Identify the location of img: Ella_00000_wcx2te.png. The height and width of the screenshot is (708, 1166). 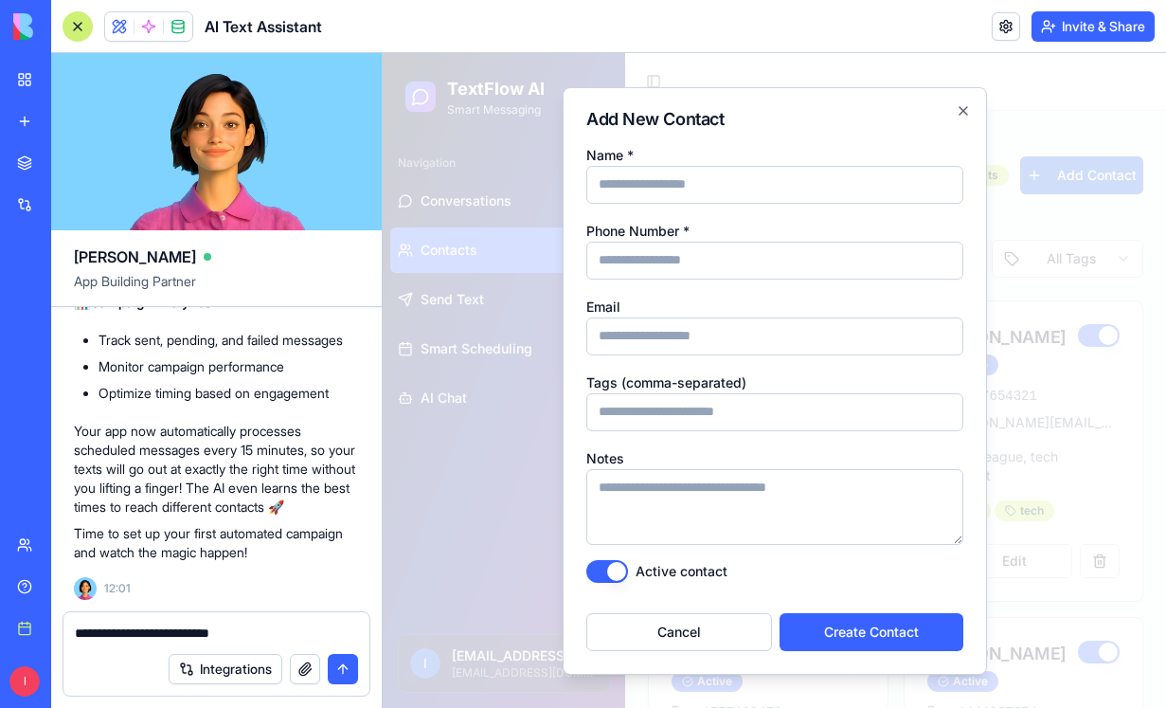
(85, 588).